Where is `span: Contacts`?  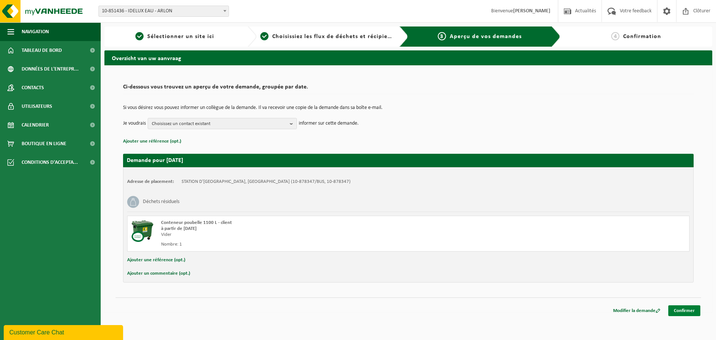
span: Contacts is located at coordinates (33, 88).